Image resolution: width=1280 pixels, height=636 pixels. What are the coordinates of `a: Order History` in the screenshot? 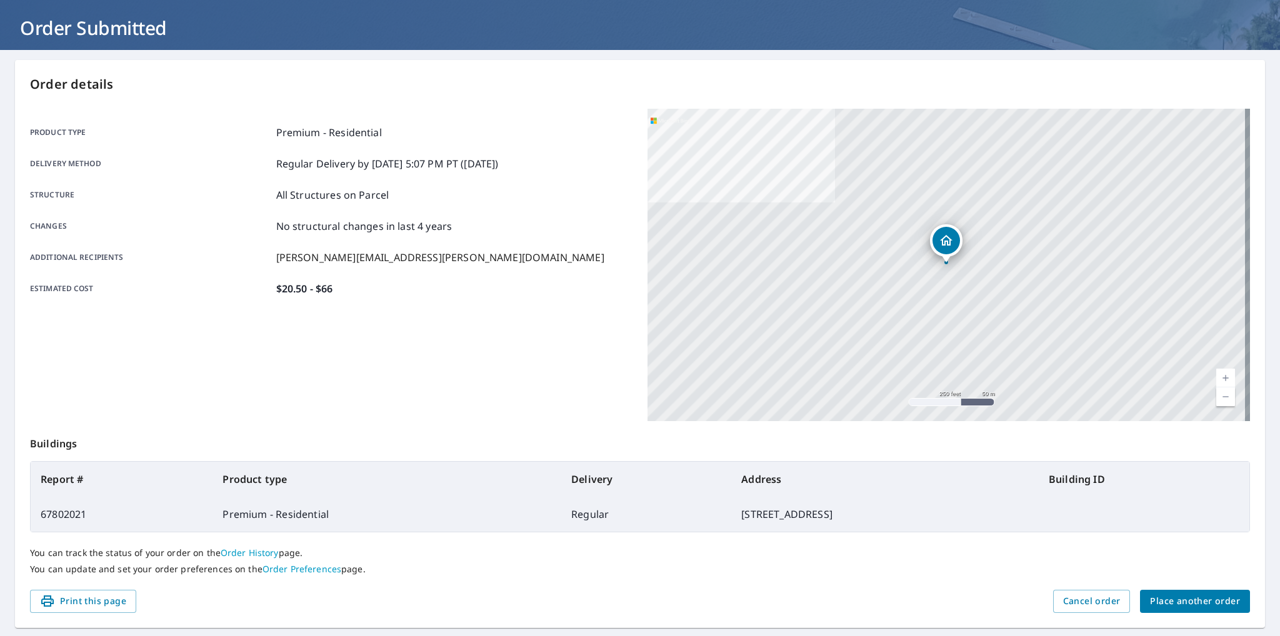 It's located at (249, 553).